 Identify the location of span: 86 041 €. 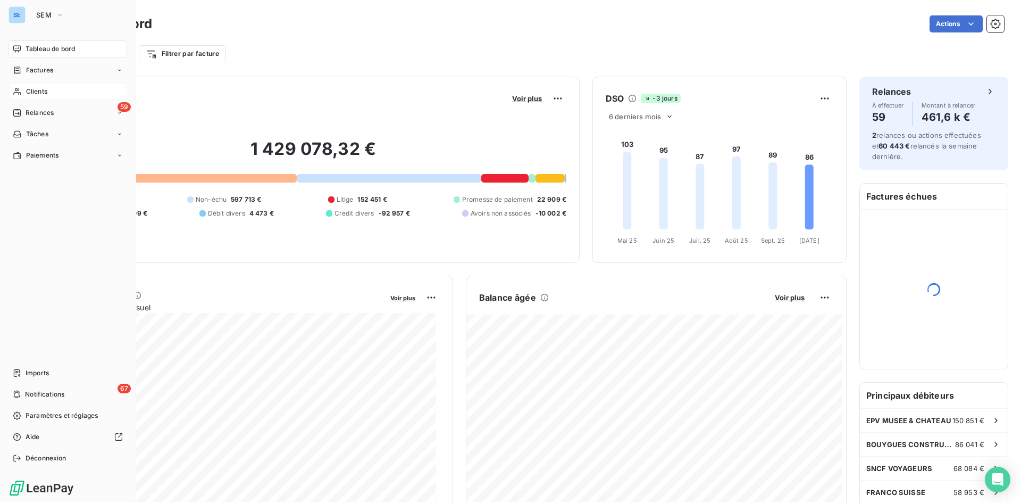
(970, 444).